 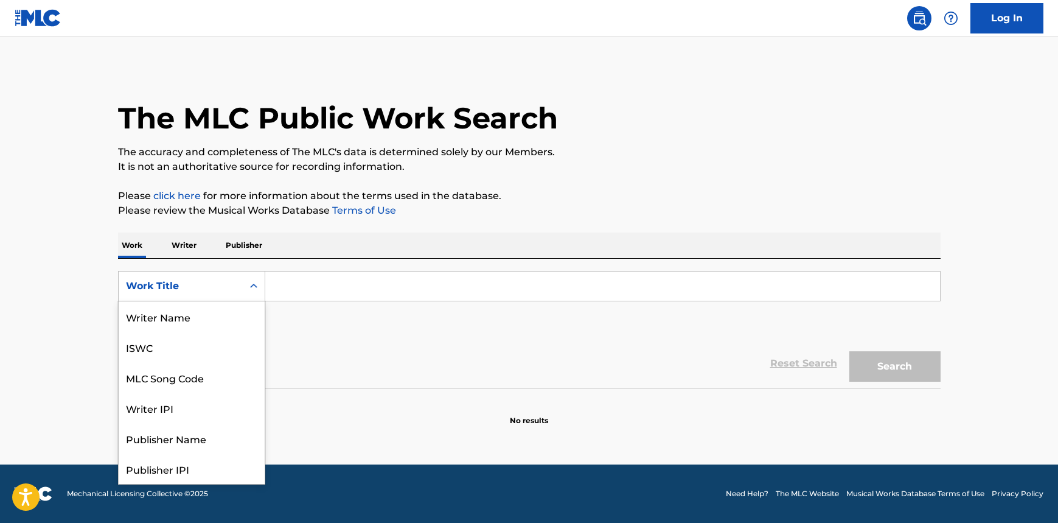 What do you see at coordinates (1017, 494) in the screenshot?
I see `a: Privacy Policy` at bounding box center [1017, 494].